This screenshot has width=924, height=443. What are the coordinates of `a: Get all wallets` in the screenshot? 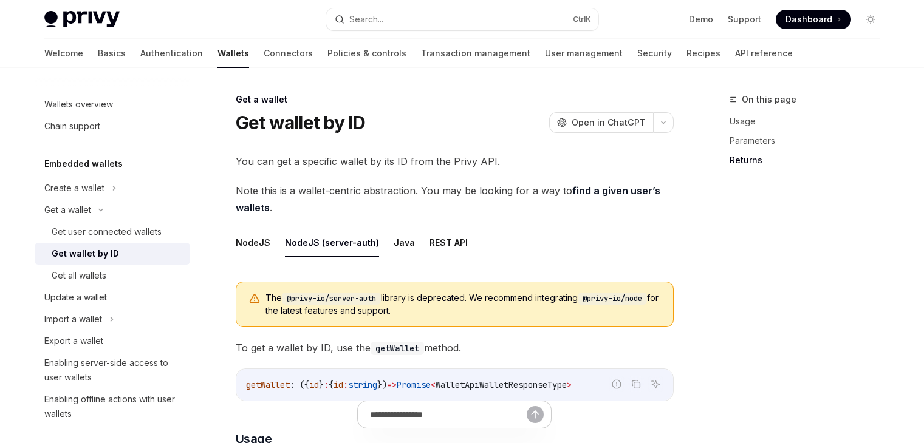 It's located at (112, 276).